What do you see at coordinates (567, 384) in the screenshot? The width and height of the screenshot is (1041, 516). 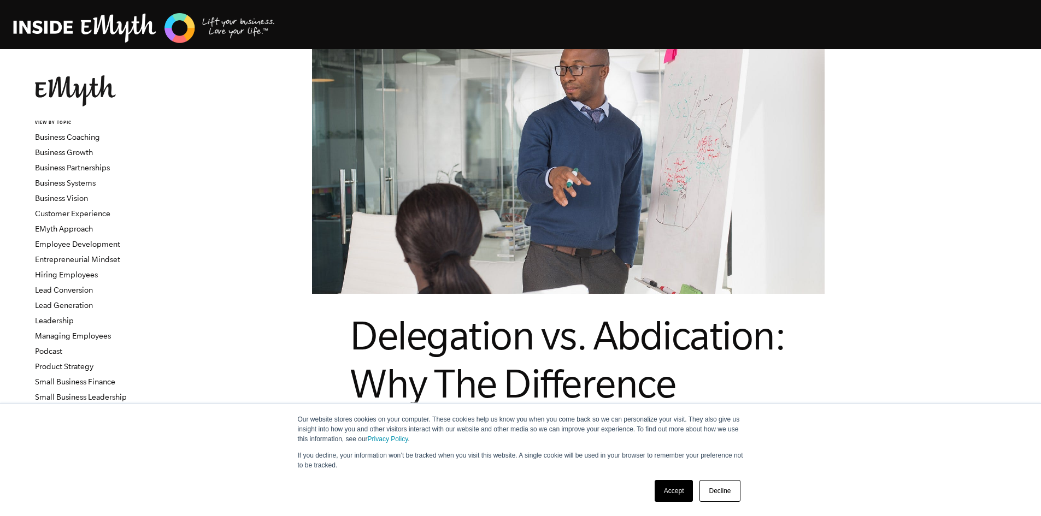 I see `span: Delegation vs. Abdication: Why The Difference Matters` at bounding box center [567, 384].